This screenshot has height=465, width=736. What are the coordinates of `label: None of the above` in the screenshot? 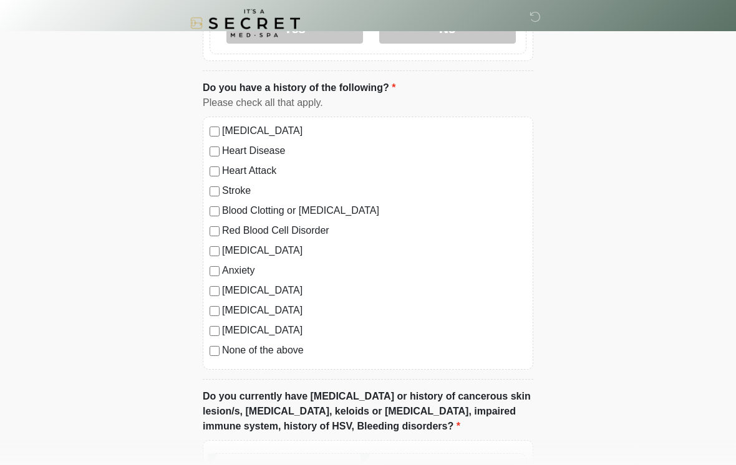 It's located at (374, 351).